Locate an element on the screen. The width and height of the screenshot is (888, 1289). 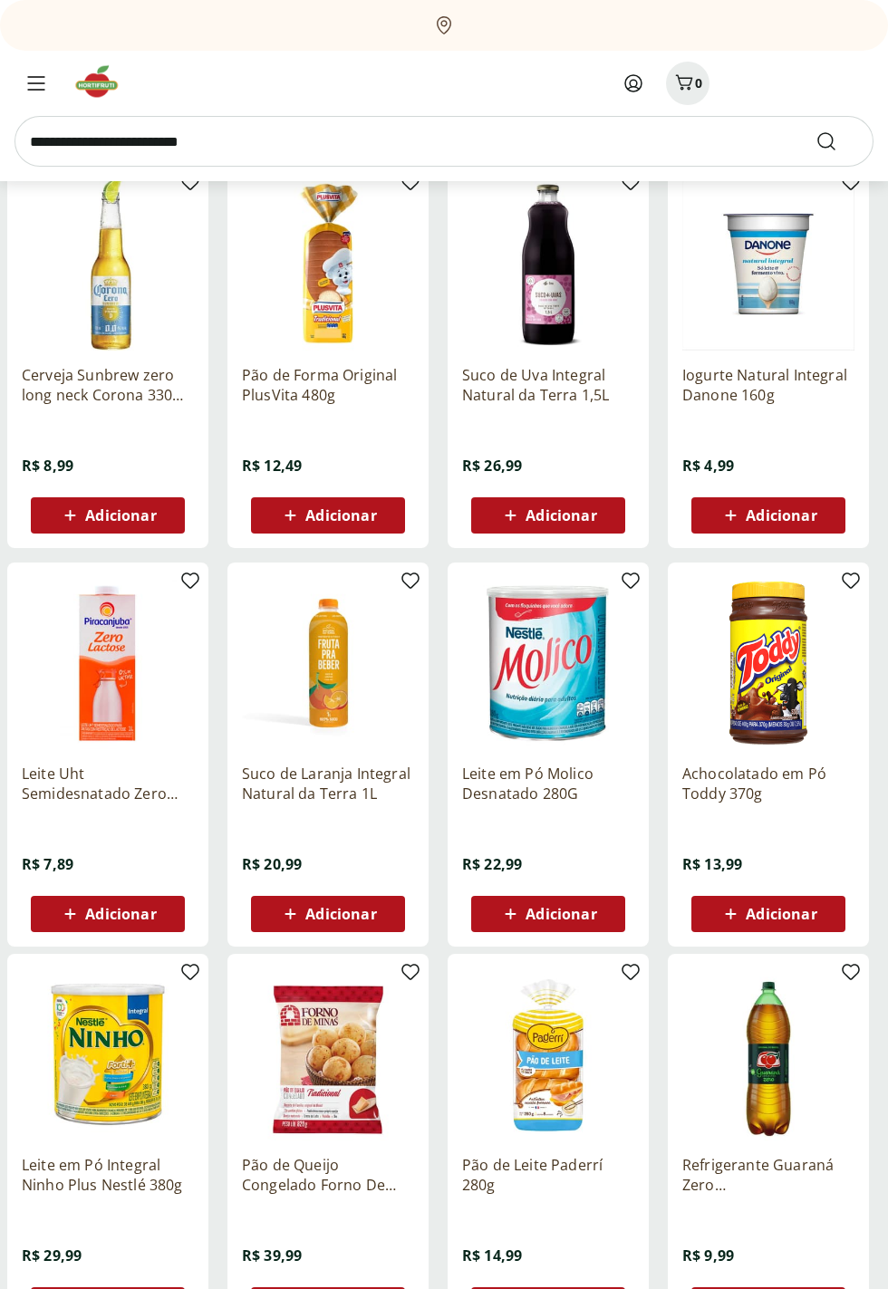
img: Hortifruti is located at coordinates (102, 82).